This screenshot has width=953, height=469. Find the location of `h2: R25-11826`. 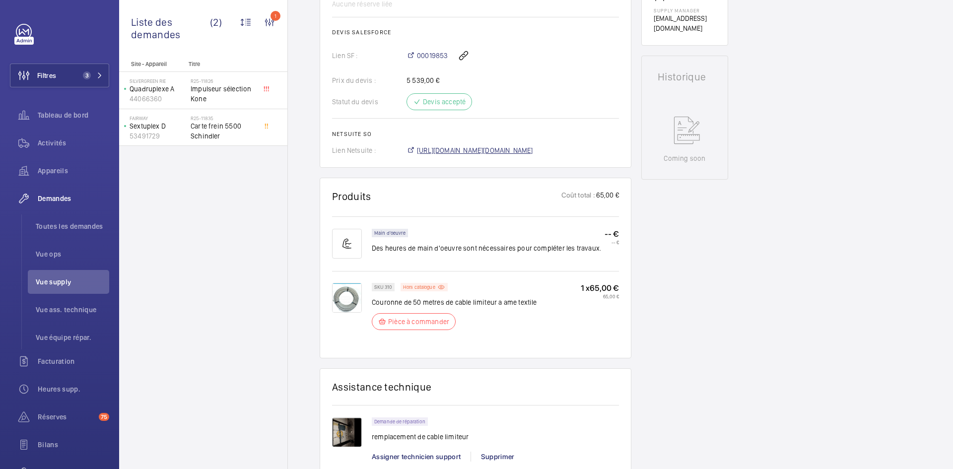

h2: R25-11826 is located at coordinates (223, 81).